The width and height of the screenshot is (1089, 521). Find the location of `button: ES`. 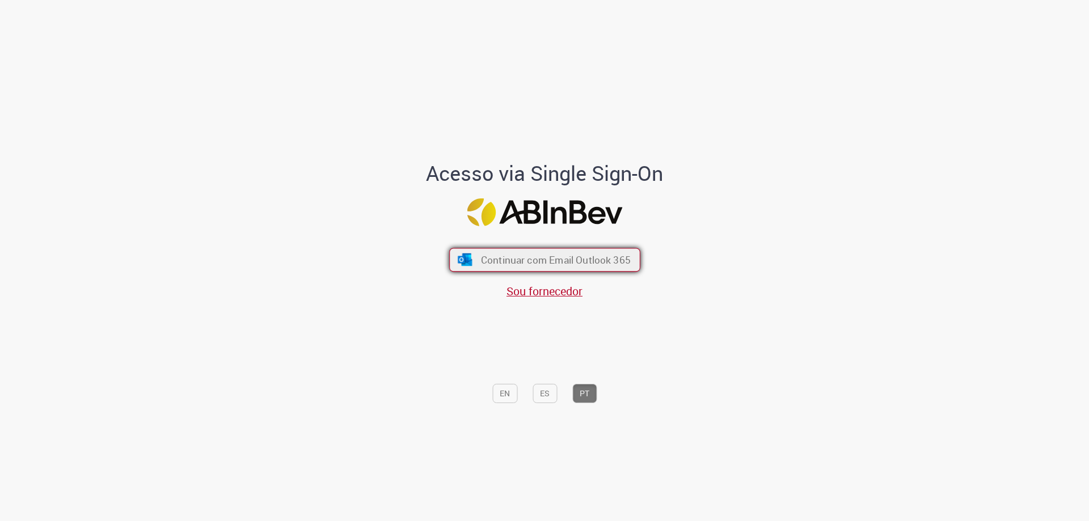

button: ES is located at coordinates (544, 394).